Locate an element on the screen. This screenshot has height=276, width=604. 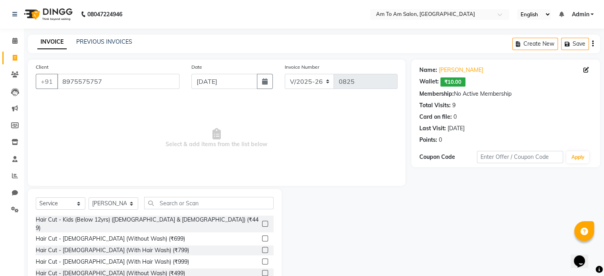
button: Save is located at coordinates (575, 44).